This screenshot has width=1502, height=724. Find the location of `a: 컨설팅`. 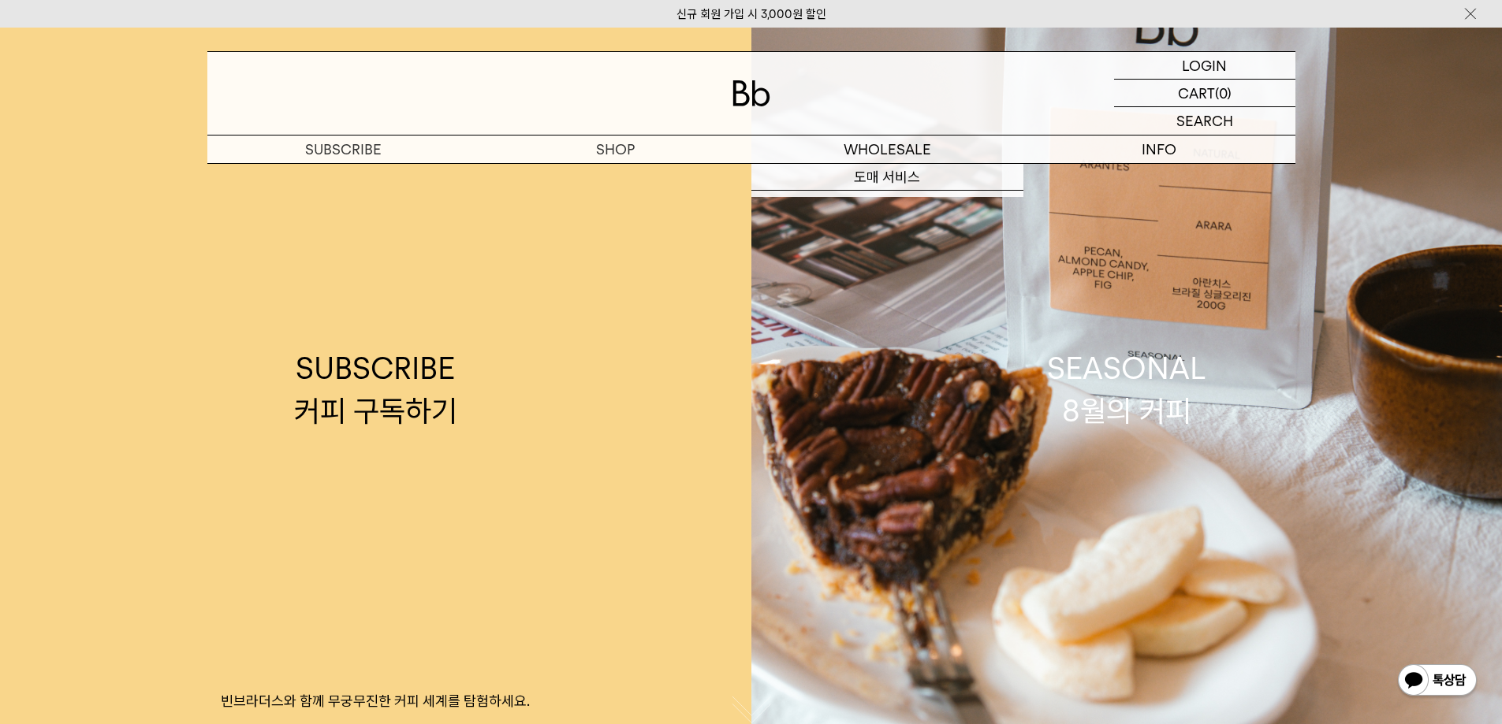

a: 컨설팅 is located at coordinates (887, 204).